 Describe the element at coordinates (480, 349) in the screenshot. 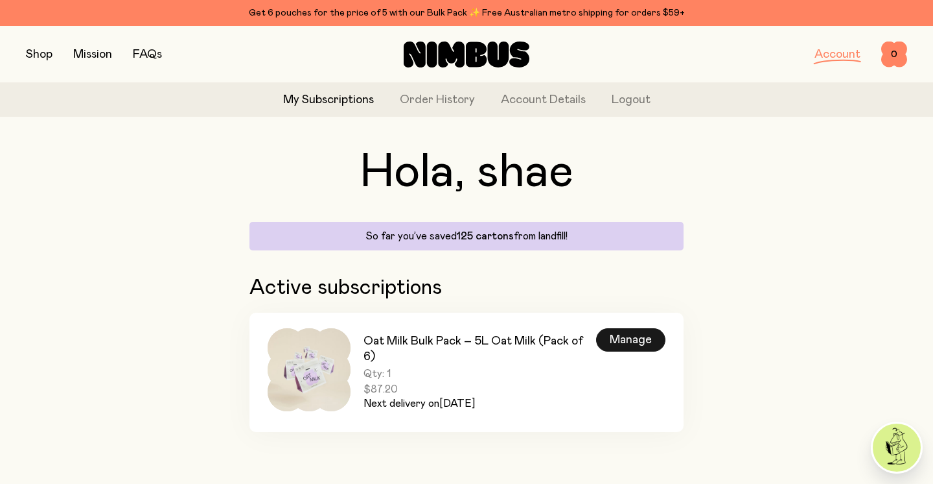

I see `h3: Oat Milk Bulk Pack – 5L Oat Milk (Pack of 6)` at that location.